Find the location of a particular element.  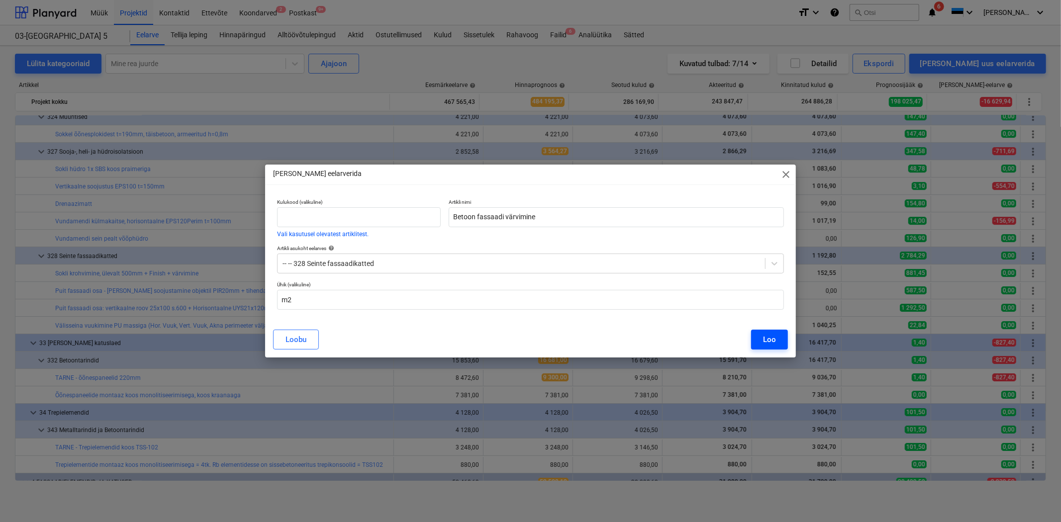

span: close is located at coordinates (786, 175).